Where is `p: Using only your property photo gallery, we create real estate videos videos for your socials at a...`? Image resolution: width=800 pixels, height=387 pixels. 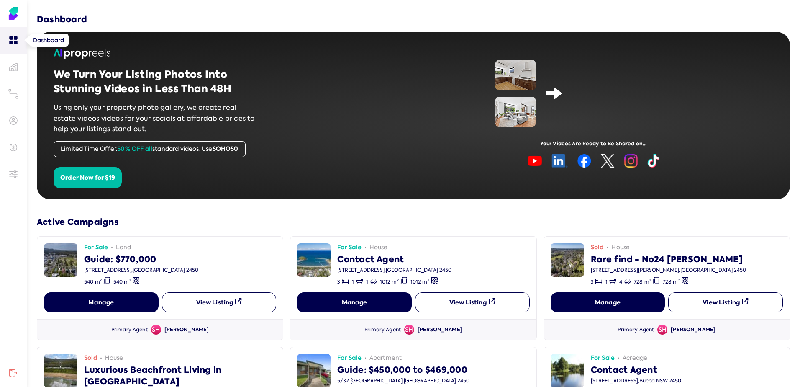 p: Using only your property photo gallery, we create real estate videos videos for your socials at a... is located at coordinates (156, 118).